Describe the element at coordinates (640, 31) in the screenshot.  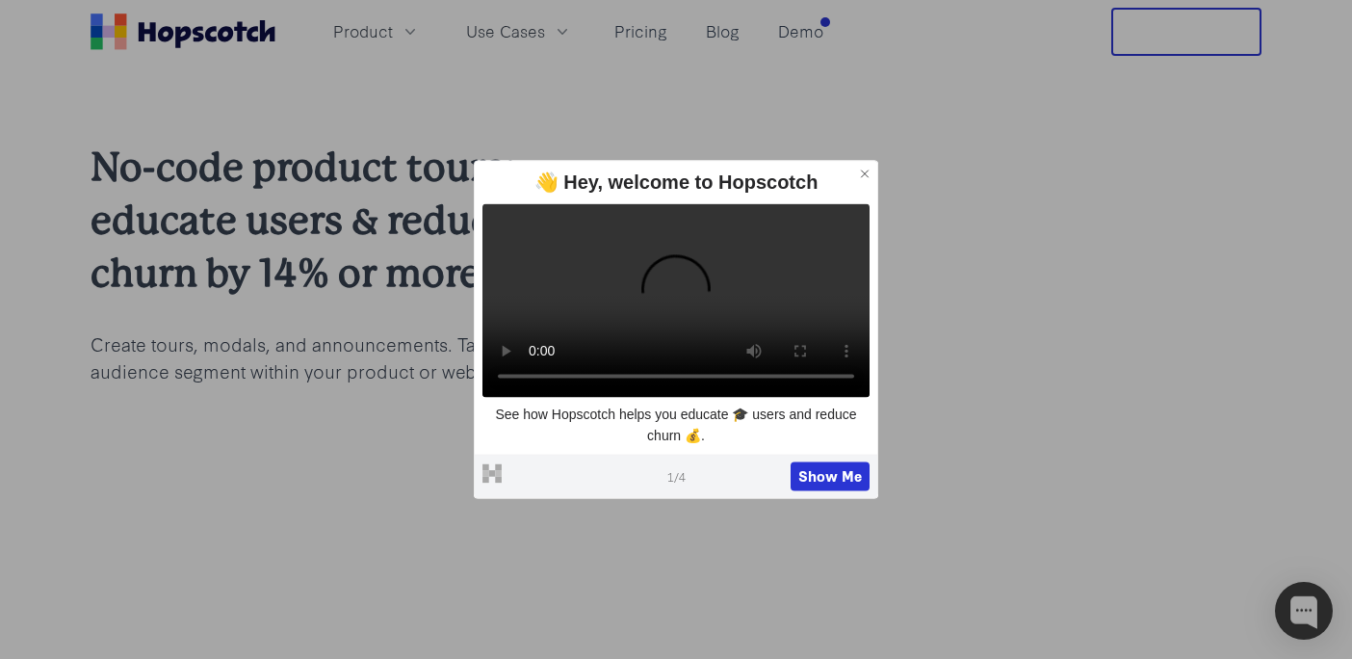
I see `a: Pricing` at that location.